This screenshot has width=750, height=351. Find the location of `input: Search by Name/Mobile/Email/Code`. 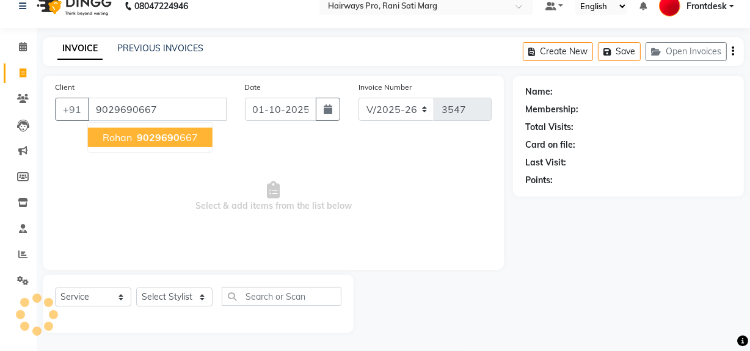

input: Search by Name/Mobile/Email/Code is located at coordinates (157, 109).